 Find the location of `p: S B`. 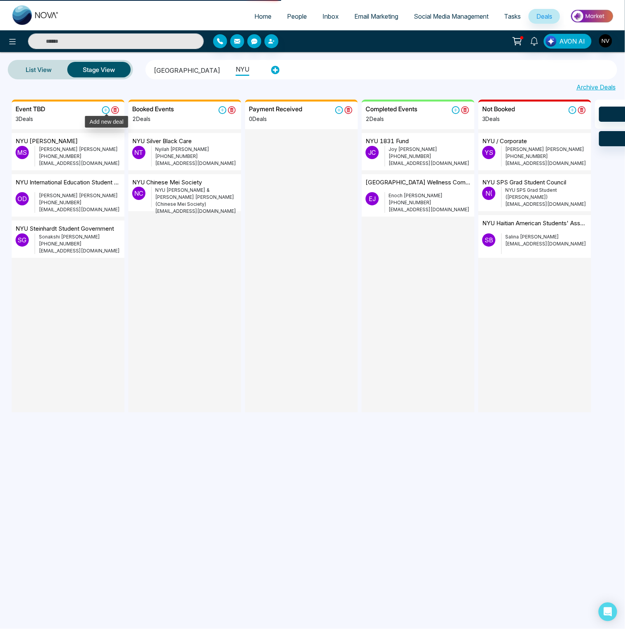

p: S B is located at coordinates (489, 240).